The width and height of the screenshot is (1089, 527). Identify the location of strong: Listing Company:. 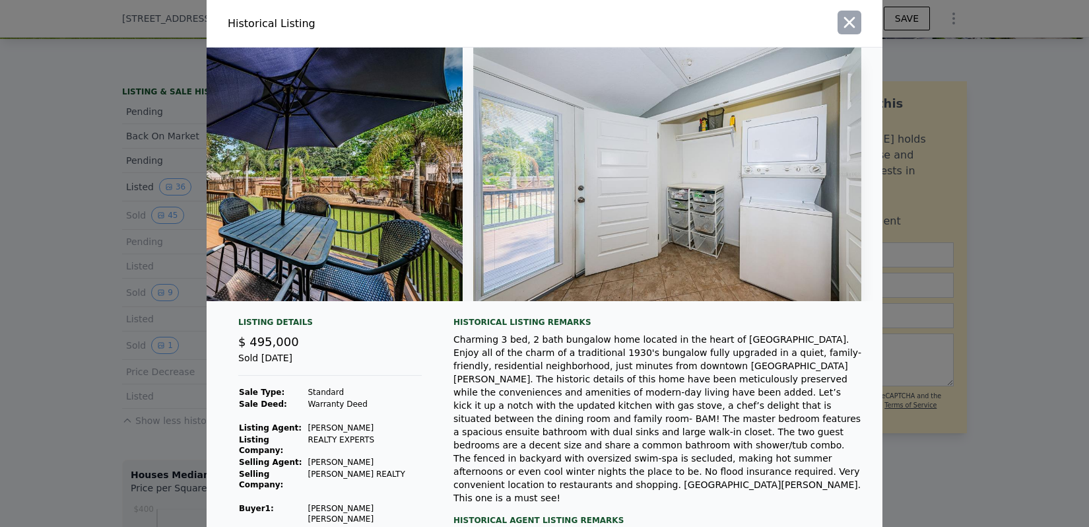
(261, 445).